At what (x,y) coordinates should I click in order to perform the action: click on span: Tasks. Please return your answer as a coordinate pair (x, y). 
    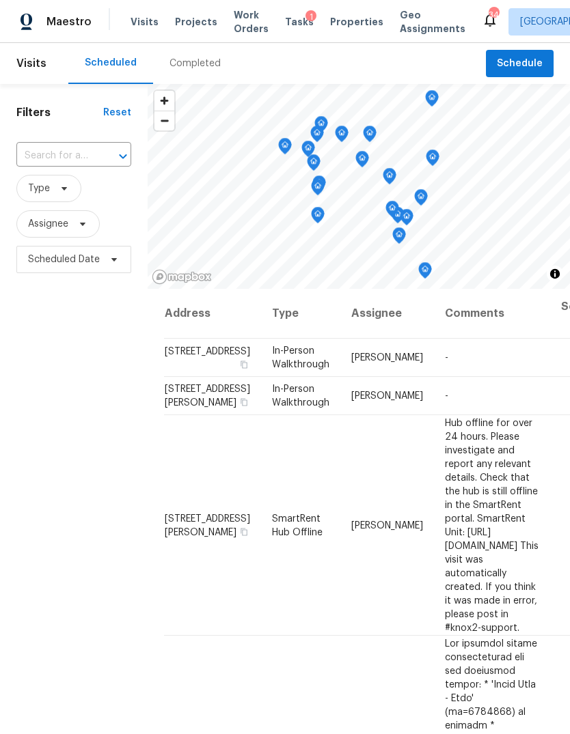
    Looking at the image, I should click on (299, 22).